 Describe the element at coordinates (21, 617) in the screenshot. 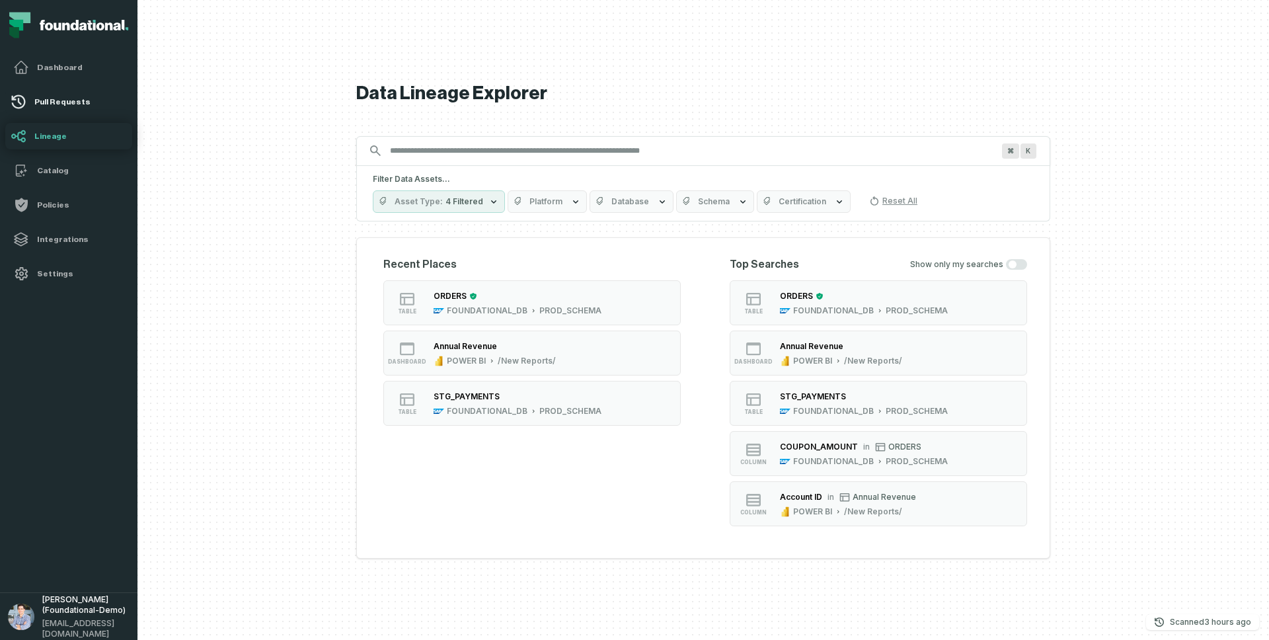

I see `img: avatar of Alon Nafta` at that location.